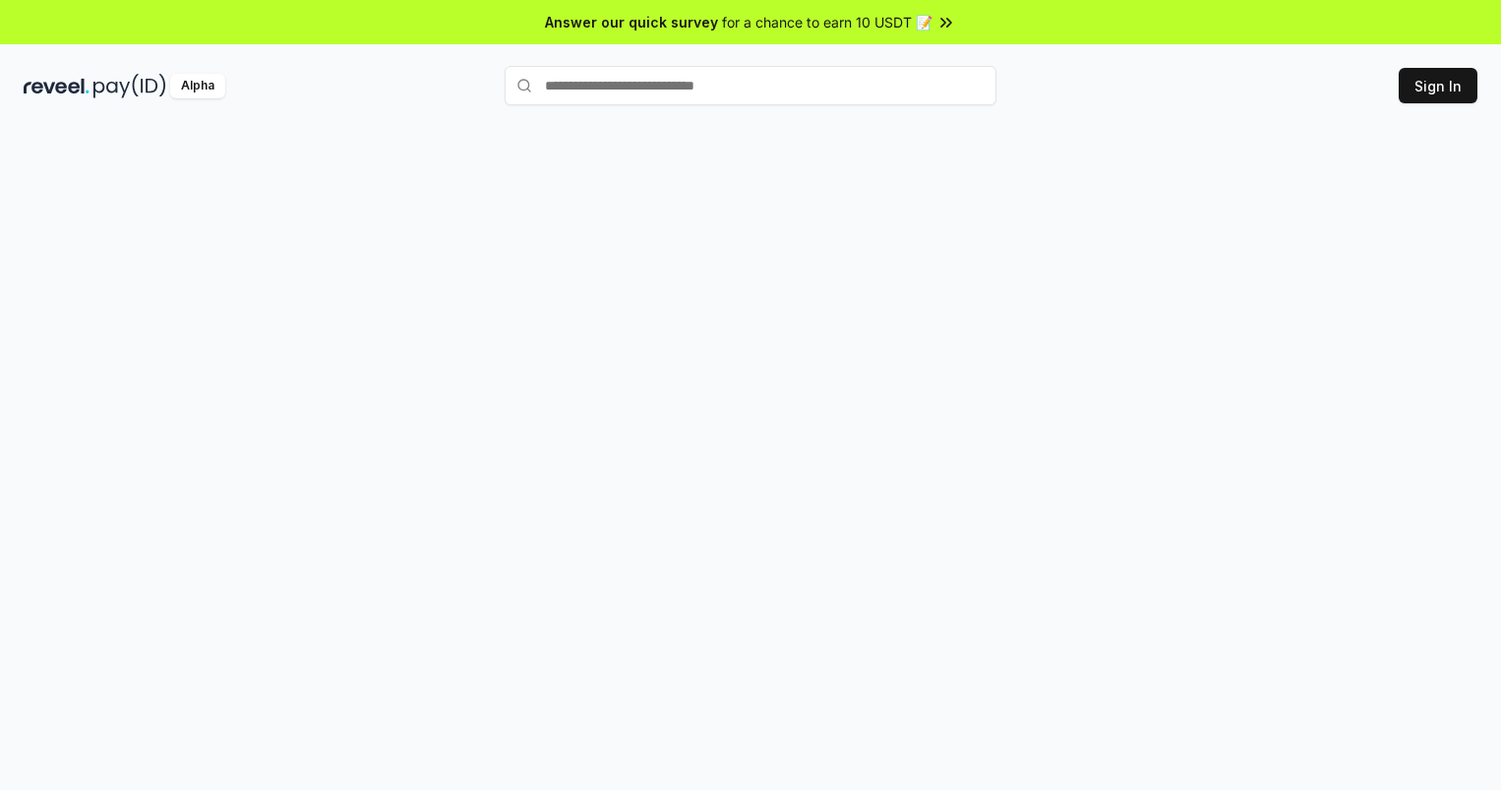 This screenshot has height=790, width=1501. Describe the element at coordinates (632, 22) in the screenshot. I see `span: Answer our quick survey` at that location.